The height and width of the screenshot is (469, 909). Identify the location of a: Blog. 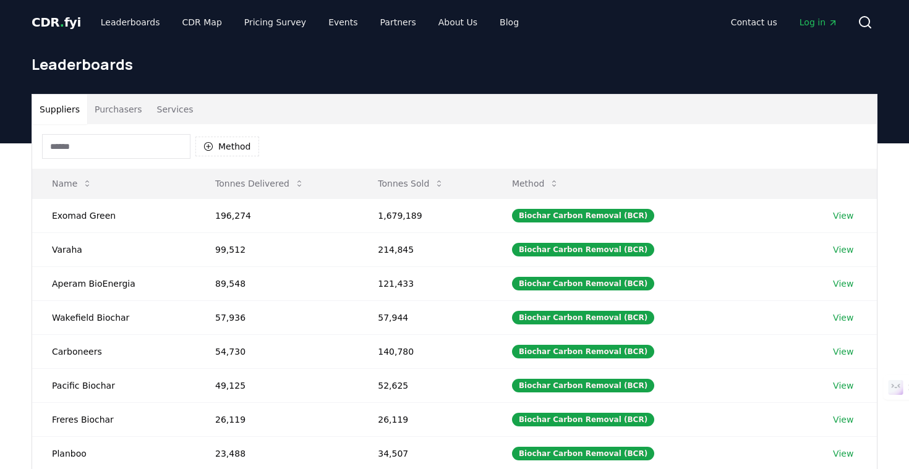
(509, 22).